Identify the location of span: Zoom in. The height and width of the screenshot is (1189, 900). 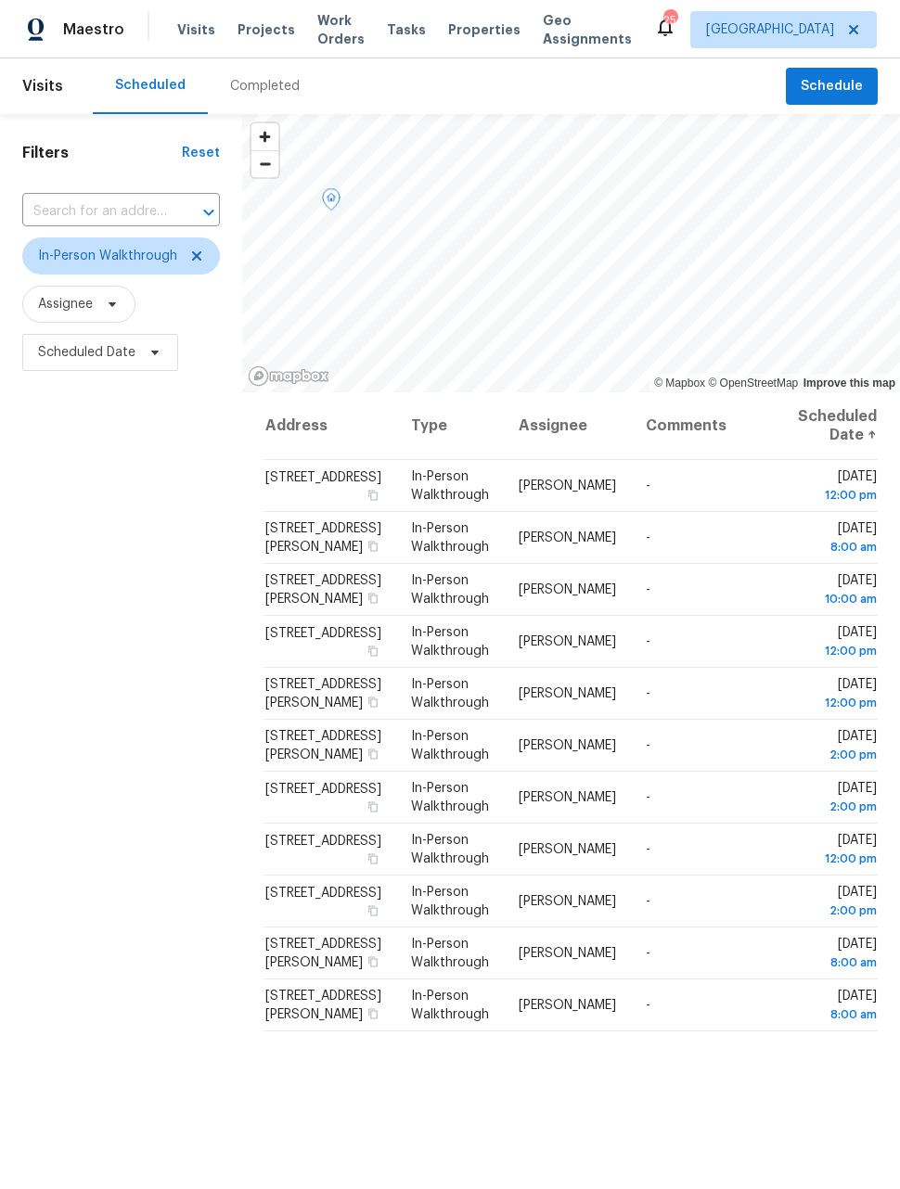
(264, 136).